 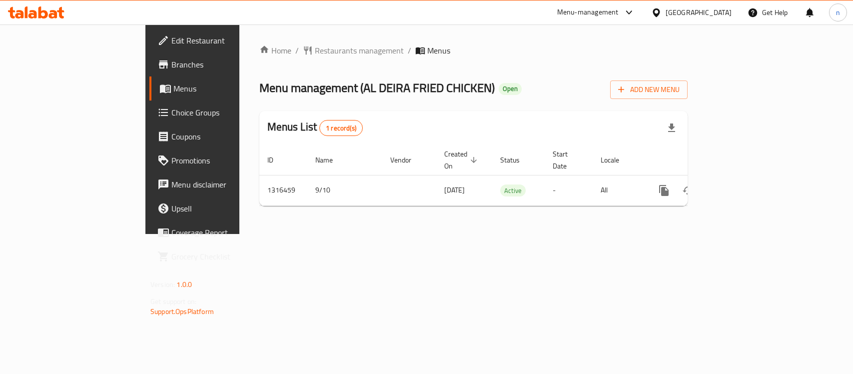 I want to click on td: All, so click(x=618, y=190).